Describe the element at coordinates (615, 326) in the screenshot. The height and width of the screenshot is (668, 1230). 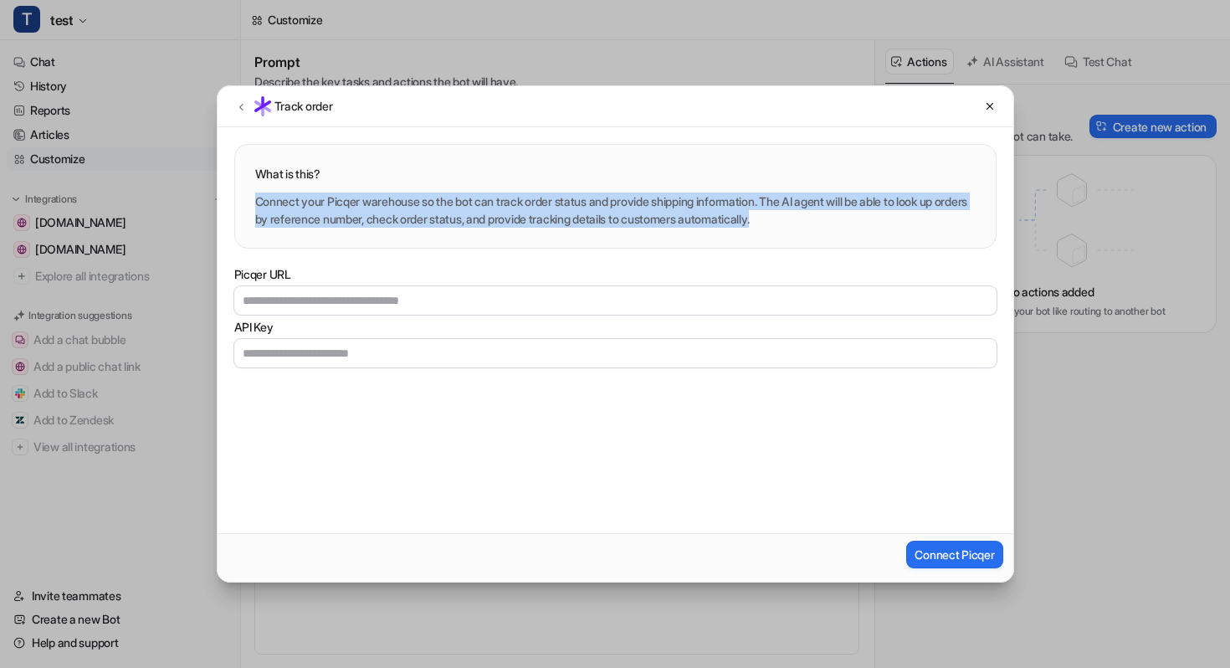
I see `label: API Key` at that location.